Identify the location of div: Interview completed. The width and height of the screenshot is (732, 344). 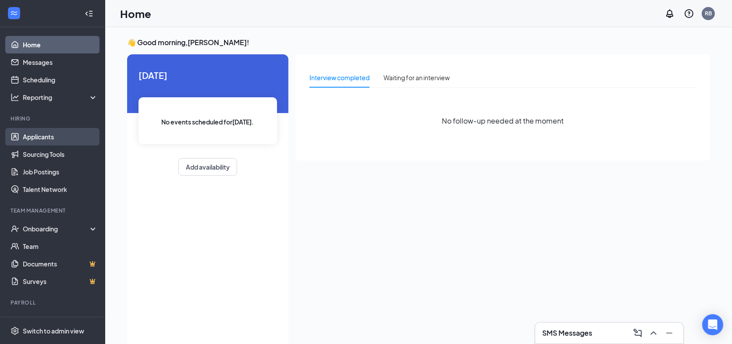
(339, 78).